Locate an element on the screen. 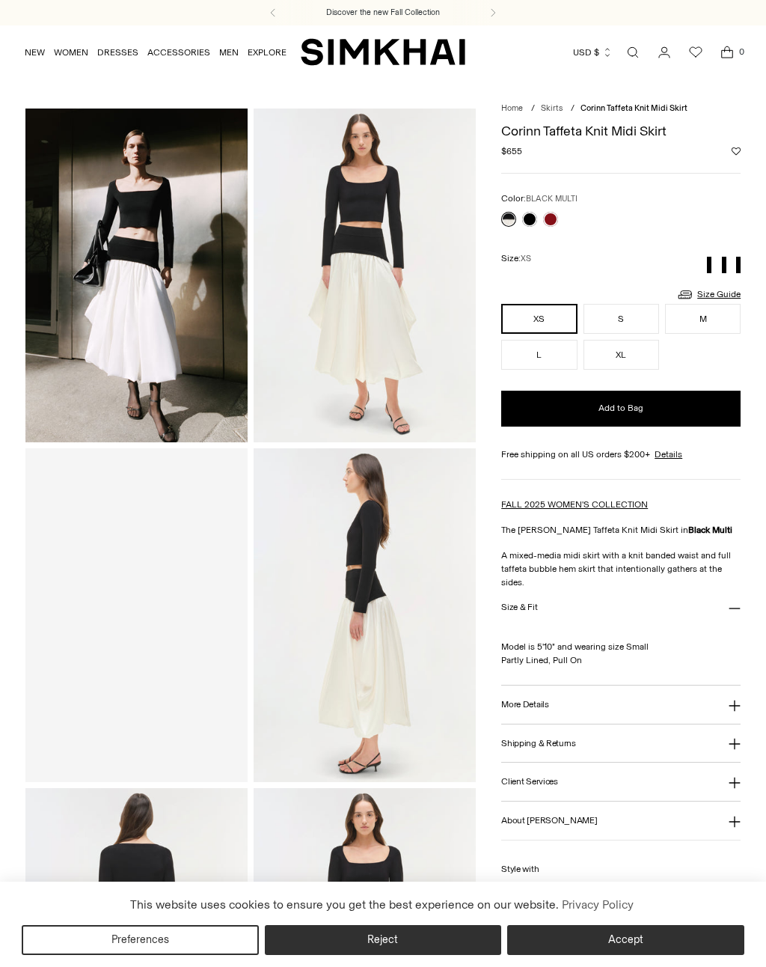 Image resolution: width=766 pixels, height=967 pixels. a: Open search modal is located at coordinates (633, 52).